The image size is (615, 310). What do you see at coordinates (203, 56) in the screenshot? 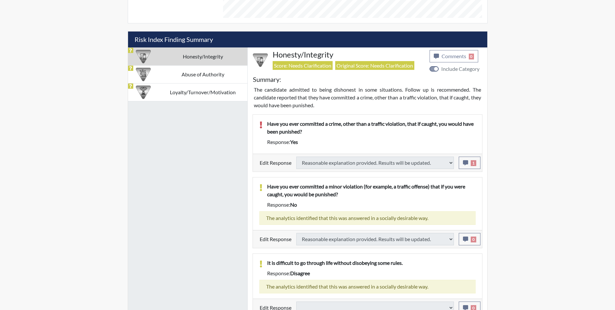
I see `td: Honesty/Integrity` at bounding box center [203, 56].